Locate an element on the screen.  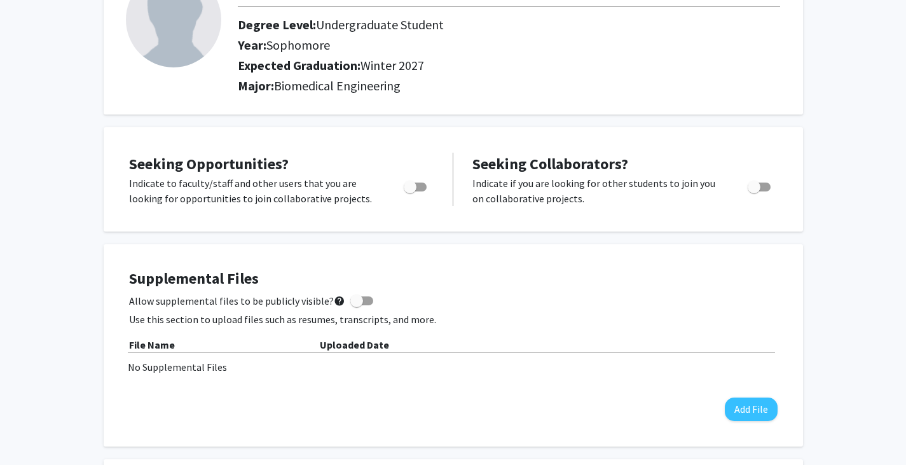
span: Undergraduate Student is located at coordinates (380, 24).